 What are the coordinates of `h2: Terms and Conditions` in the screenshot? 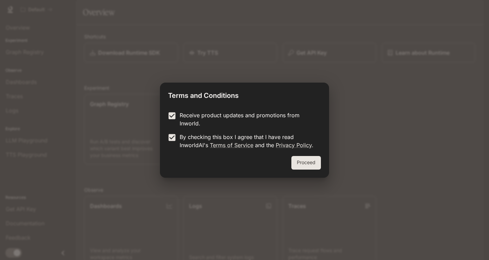 It's located at (245, 94).